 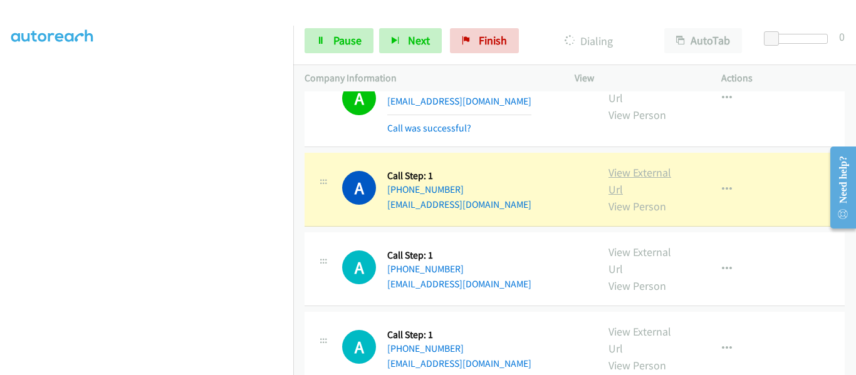 I want to click on button: Next, so click(x=410, y=41).